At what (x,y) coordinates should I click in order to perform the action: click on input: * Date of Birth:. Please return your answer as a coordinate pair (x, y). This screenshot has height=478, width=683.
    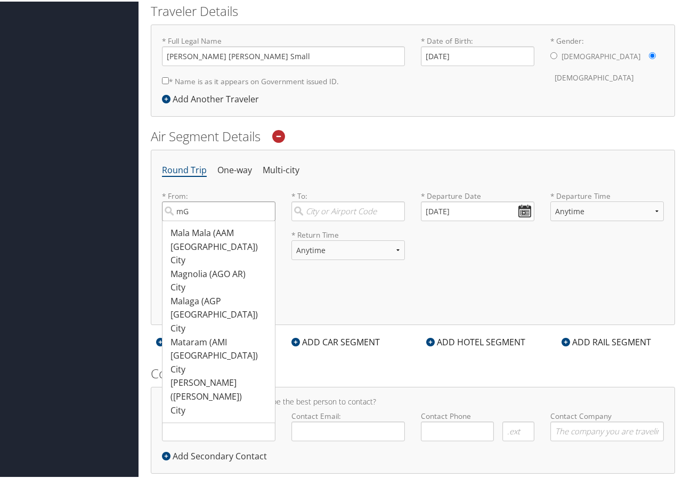
    Looking at the image, I should click on (478, 54).